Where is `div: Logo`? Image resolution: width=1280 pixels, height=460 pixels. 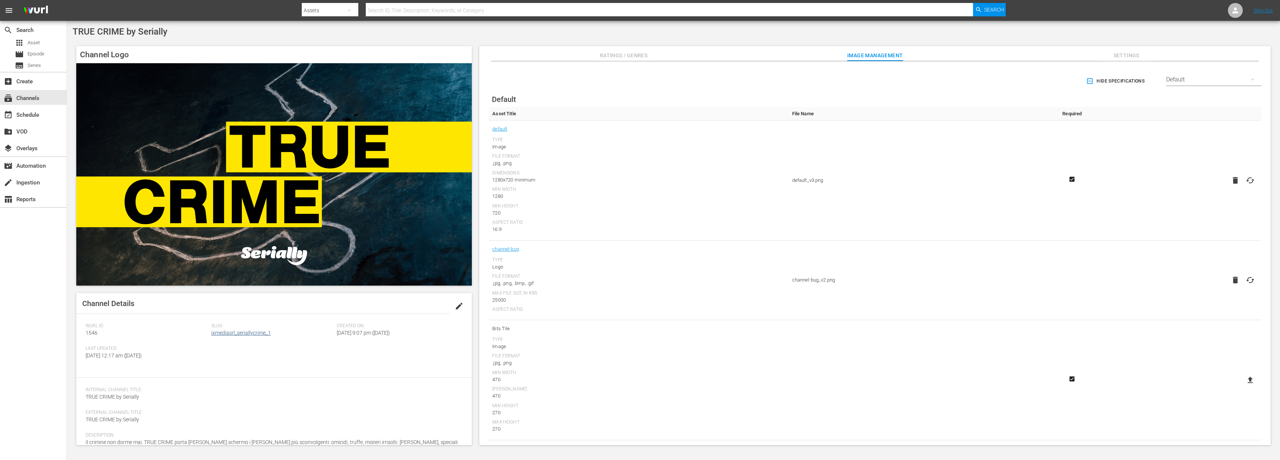 div: Logo is located at coordinates (638, 267).